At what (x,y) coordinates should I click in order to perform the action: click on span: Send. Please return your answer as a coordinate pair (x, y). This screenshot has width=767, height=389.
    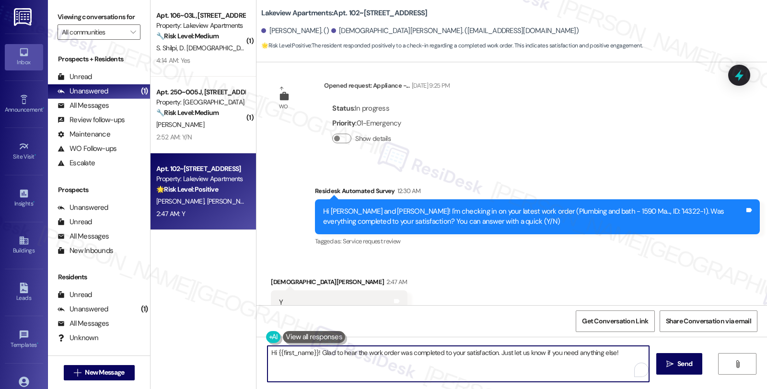
    Looking at the image, I should click on (684, 364).